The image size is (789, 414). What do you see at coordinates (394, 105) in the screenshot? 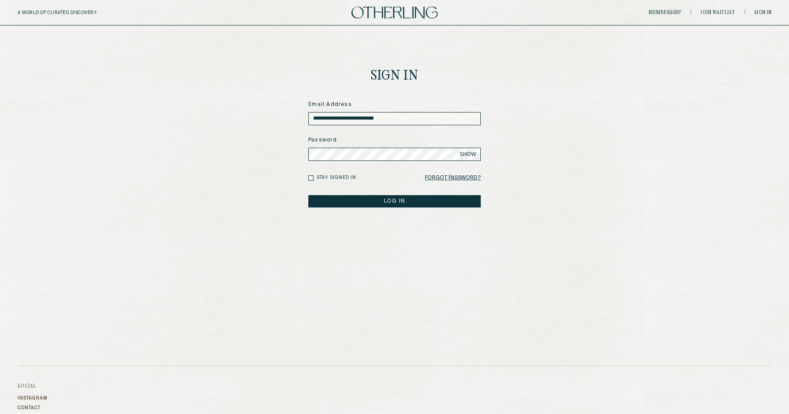
I see `label: Email Address` at bounding box center [394, 105].